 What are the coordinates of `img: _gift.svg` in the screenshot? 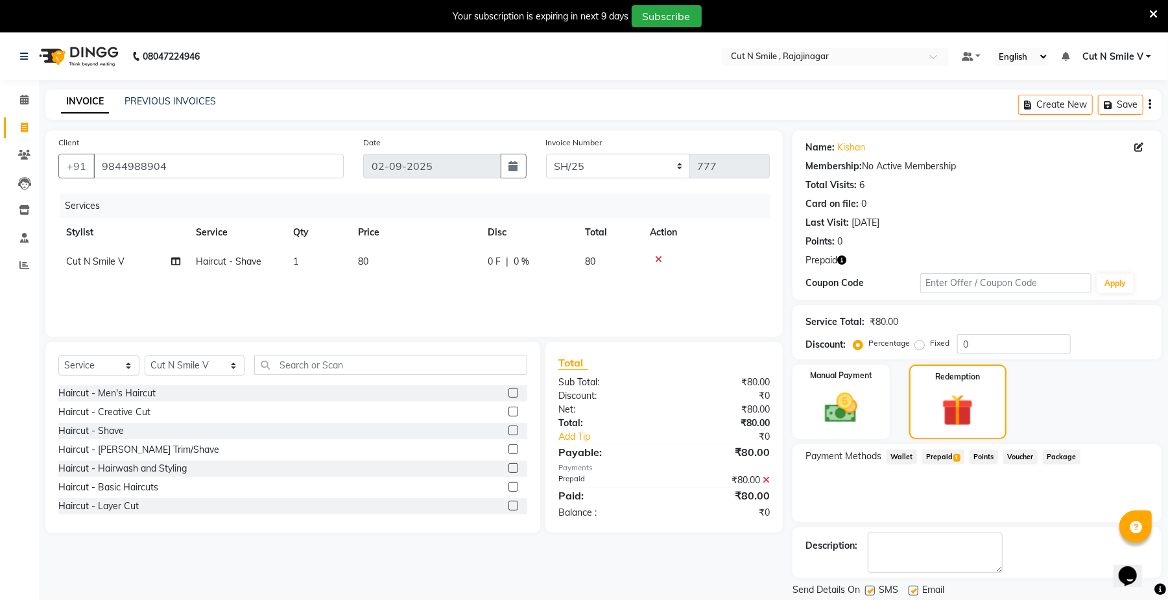 It's located at (957, 410).